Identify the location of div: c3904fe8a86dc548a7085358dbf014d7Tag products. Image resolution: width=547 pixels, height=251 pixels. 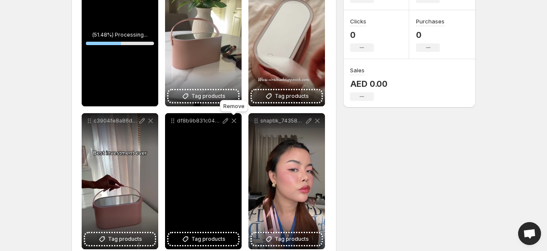
(120, 181).